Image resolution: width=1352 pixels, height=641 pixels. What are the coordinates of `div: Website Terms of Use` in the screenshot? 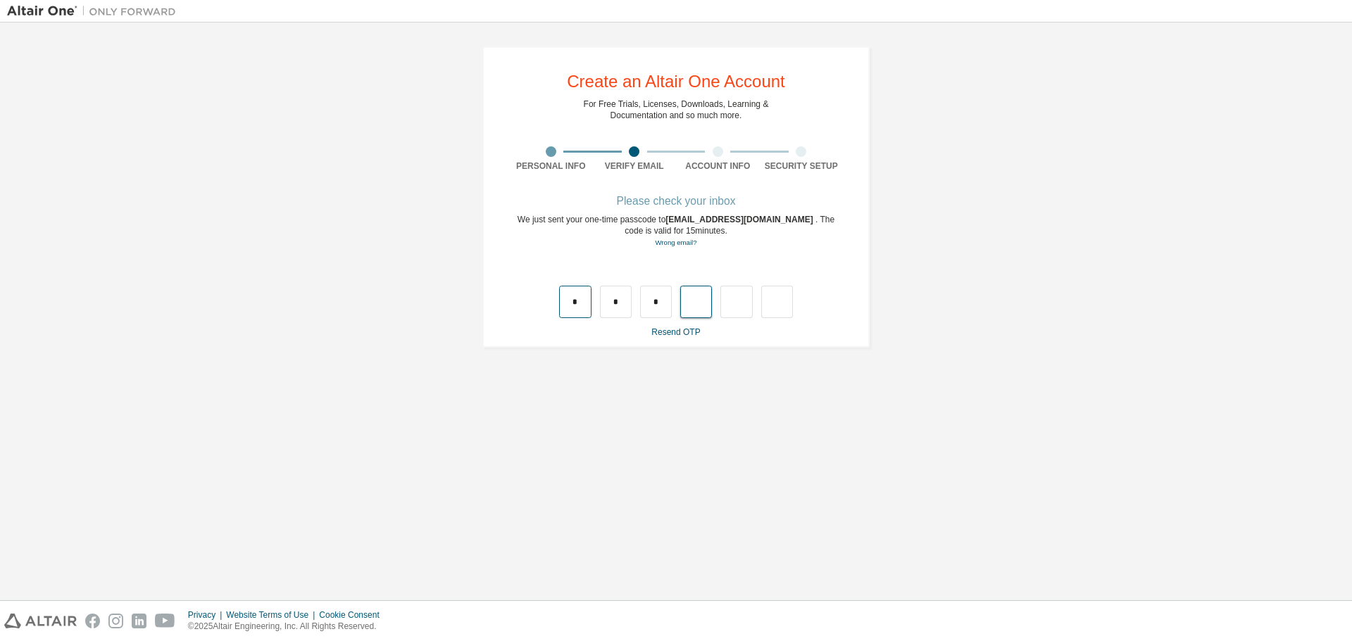 It's located at (272, 615).